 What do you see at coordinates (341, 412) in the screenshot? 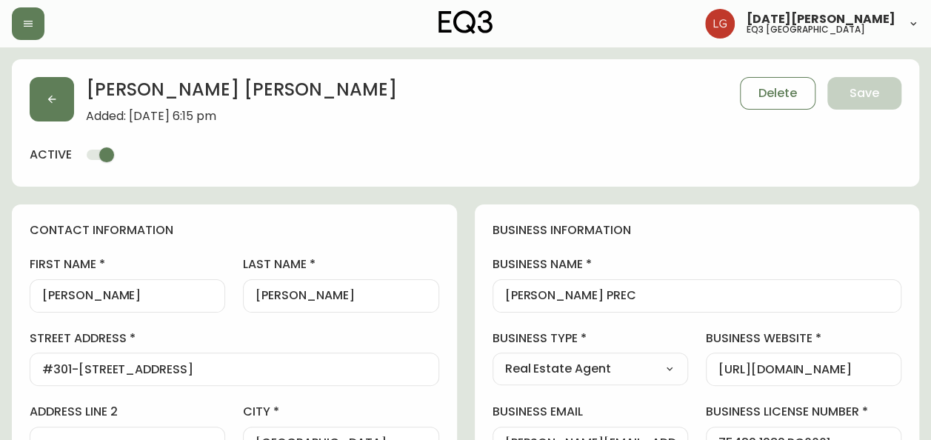
I see `label: city` at bounding box center [341, 412].